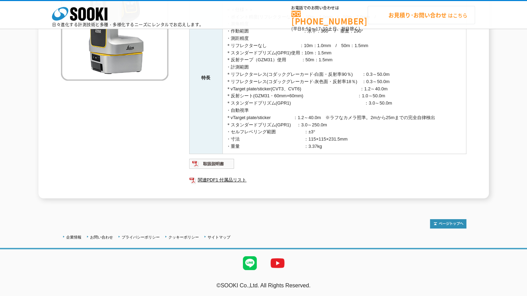 Image resolution: width=527 pixels, height=296 pixels. Describe the element at coordinates (326, 29) in the screenshot. I see `span: (平日 ～ 土日、祝日除く)` at that location.